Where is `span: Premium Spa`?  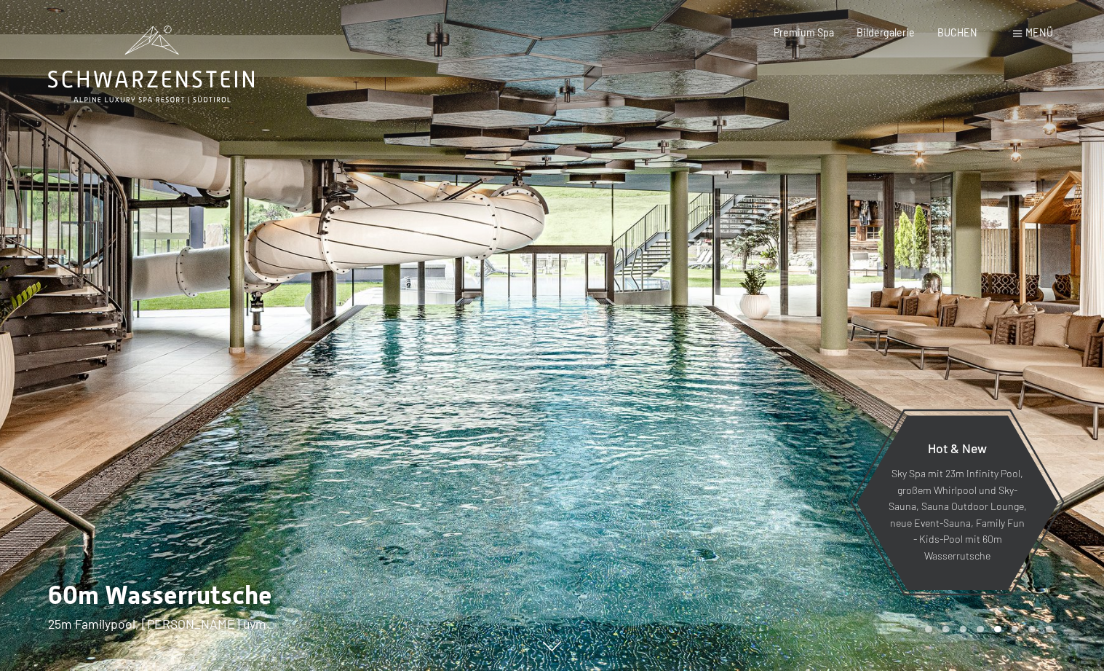
span: Premium Spa is located at coordinates (804, 32).